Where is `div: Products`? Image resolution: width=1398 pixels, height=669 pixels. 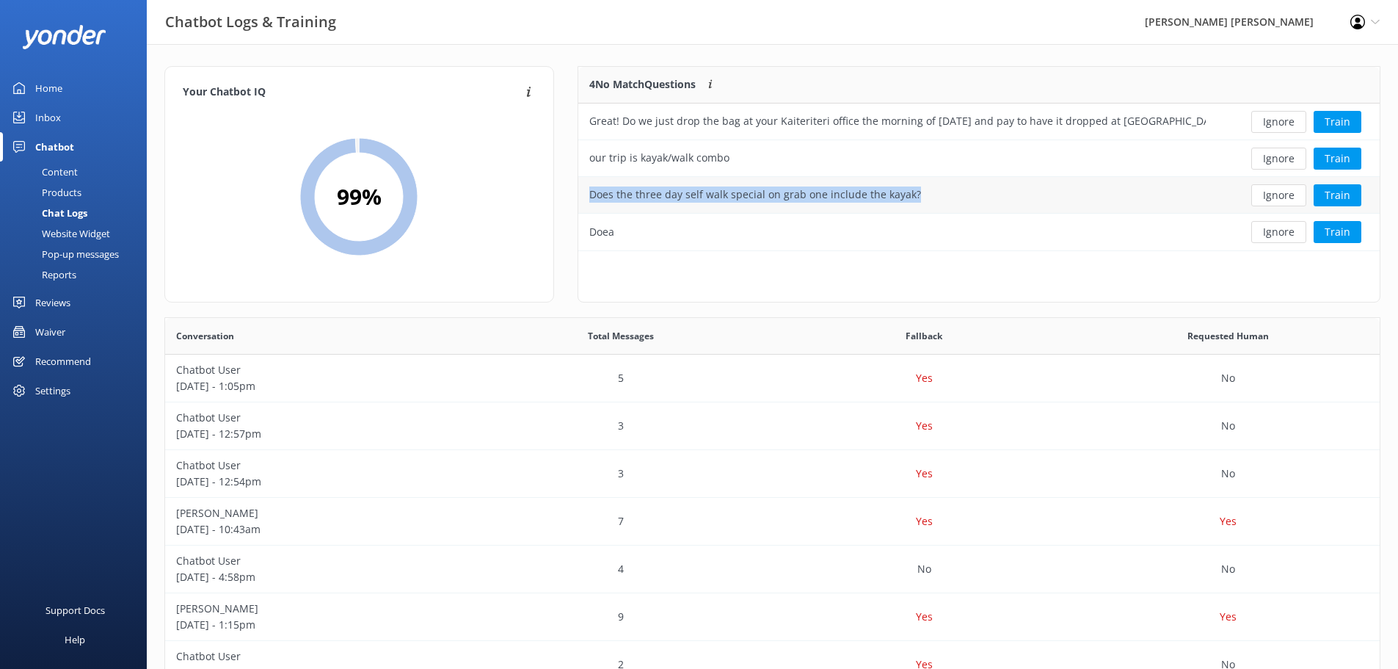 div: Products is located at coordinates (45, 192).